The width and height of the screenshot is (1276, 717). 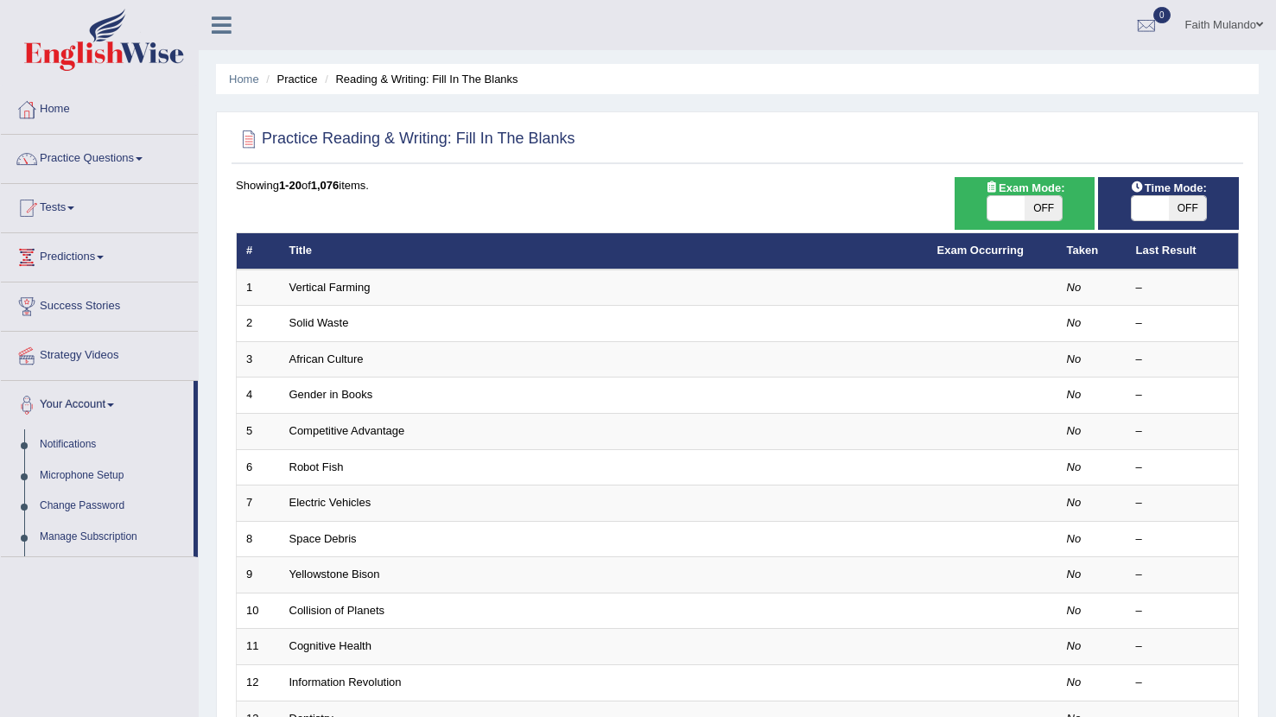 What do you see at coordinates (258, 539) in the screenshot?
I see `td: 8` at bounding box center [258, 539].